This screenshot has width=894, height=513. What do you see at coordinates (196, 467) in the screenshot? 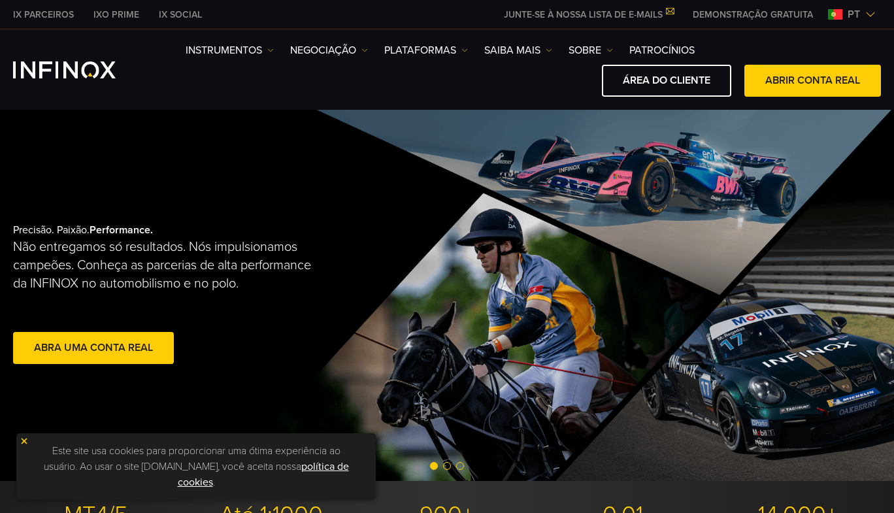
I see `p: Este site usa cookies para proporcionar uma ótima experiência ao usuário. Ao usar o site [DOMAIN_...` at bounding box center [196, 467].